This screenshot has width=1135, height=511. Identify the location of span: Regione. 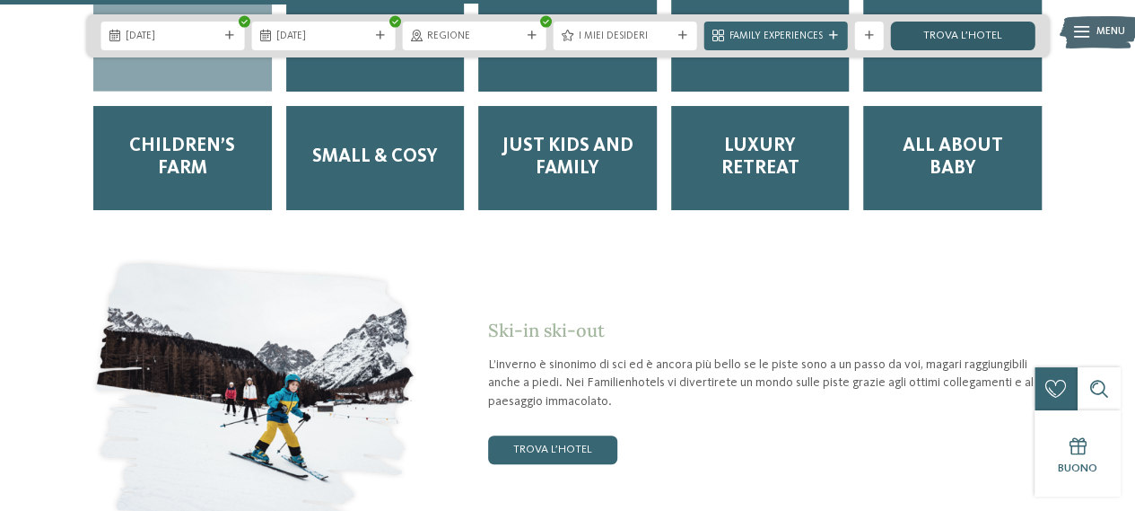
(474, 37).